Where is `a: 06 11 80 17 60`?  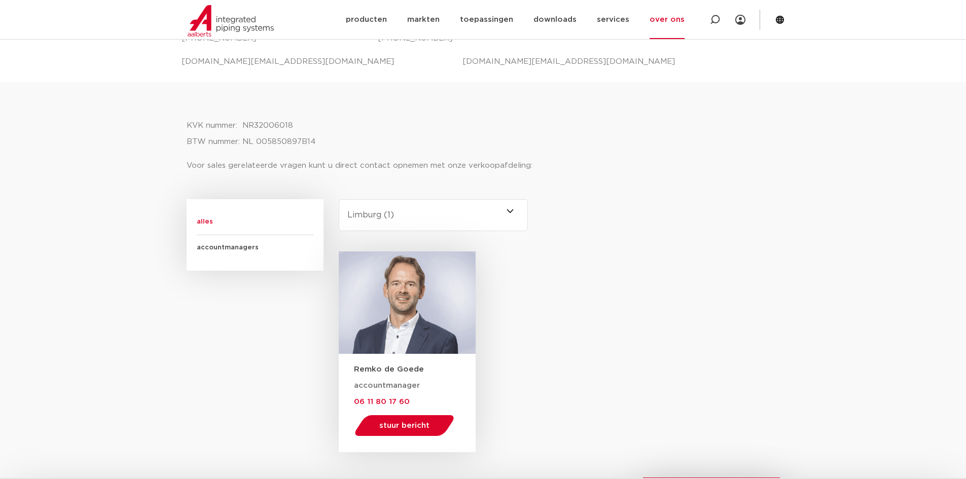
a: 06 11 80 17 60 is located at coordinates (382, 401).